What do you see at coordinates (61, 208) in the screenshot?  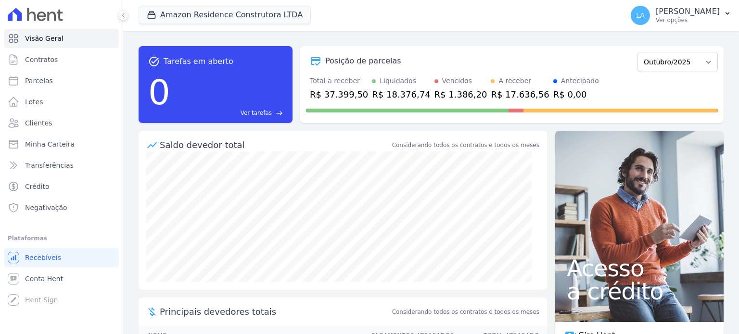 I see `a: Negativação` at bounding box center [61, 208].